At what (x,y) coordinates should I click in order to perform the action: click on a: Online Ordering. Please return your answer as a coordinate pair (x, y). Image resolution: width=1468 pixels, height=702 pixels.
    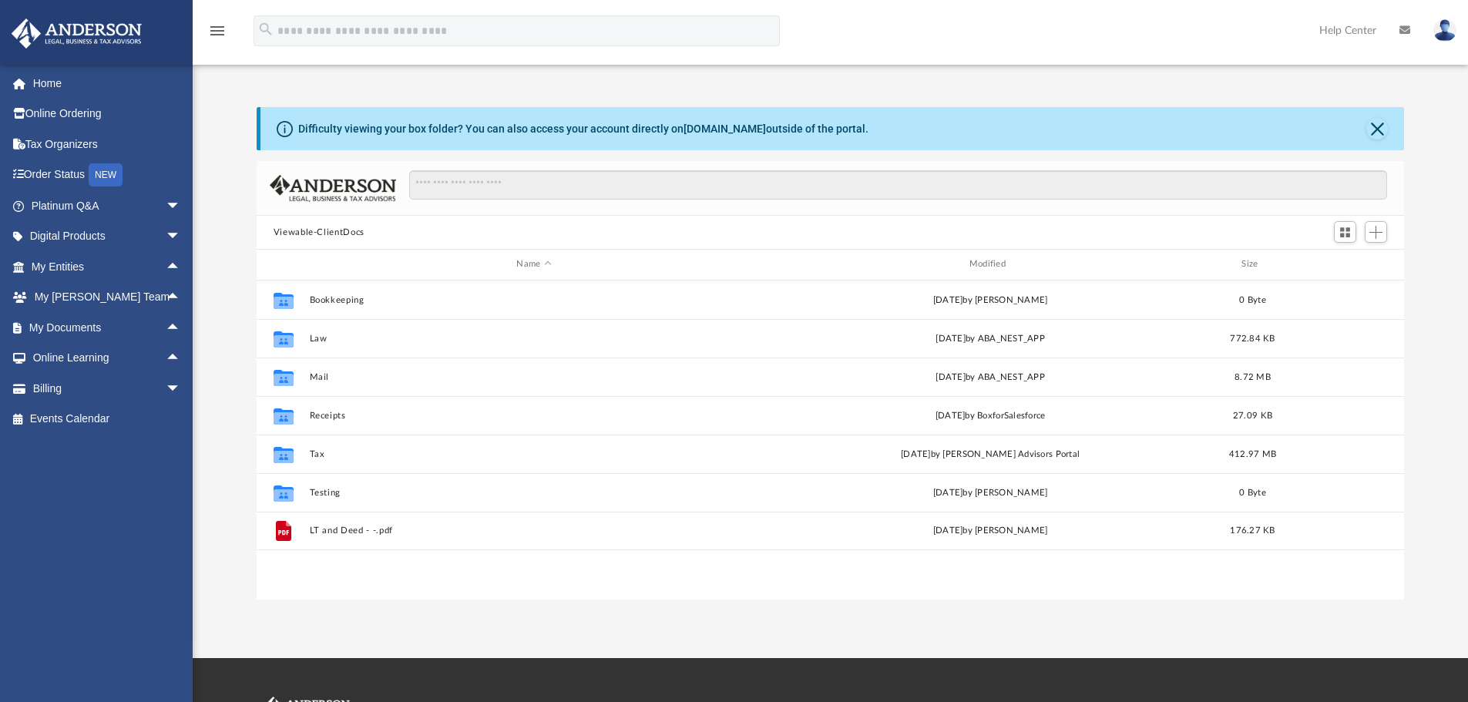
    Looking at the image, I should click on (107, 114).